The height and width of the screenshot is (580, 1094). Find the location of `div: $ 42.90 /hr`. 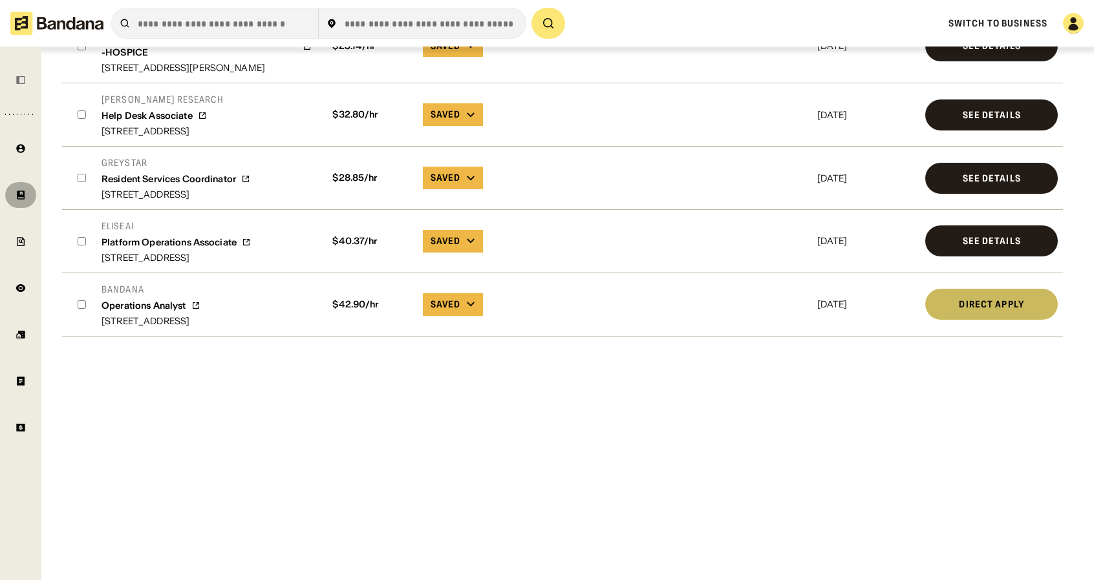

div: $ 42.90 /hr is located at coordinates (370, 304).